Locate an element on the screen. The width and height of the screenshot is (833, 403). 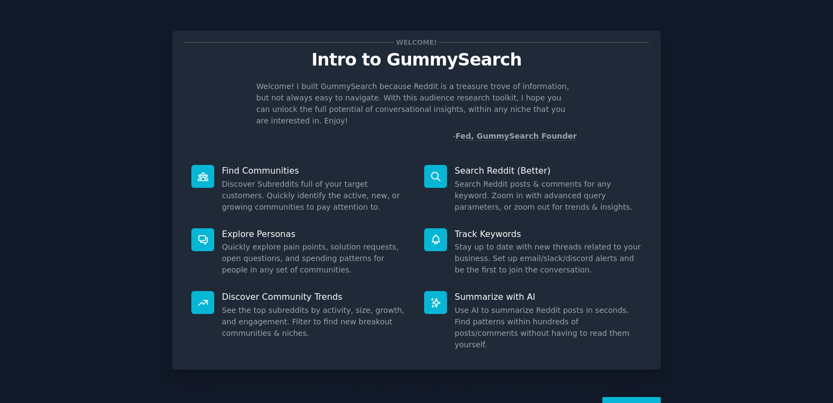
p: Summarize with AI is located at coordinates (548, 296).